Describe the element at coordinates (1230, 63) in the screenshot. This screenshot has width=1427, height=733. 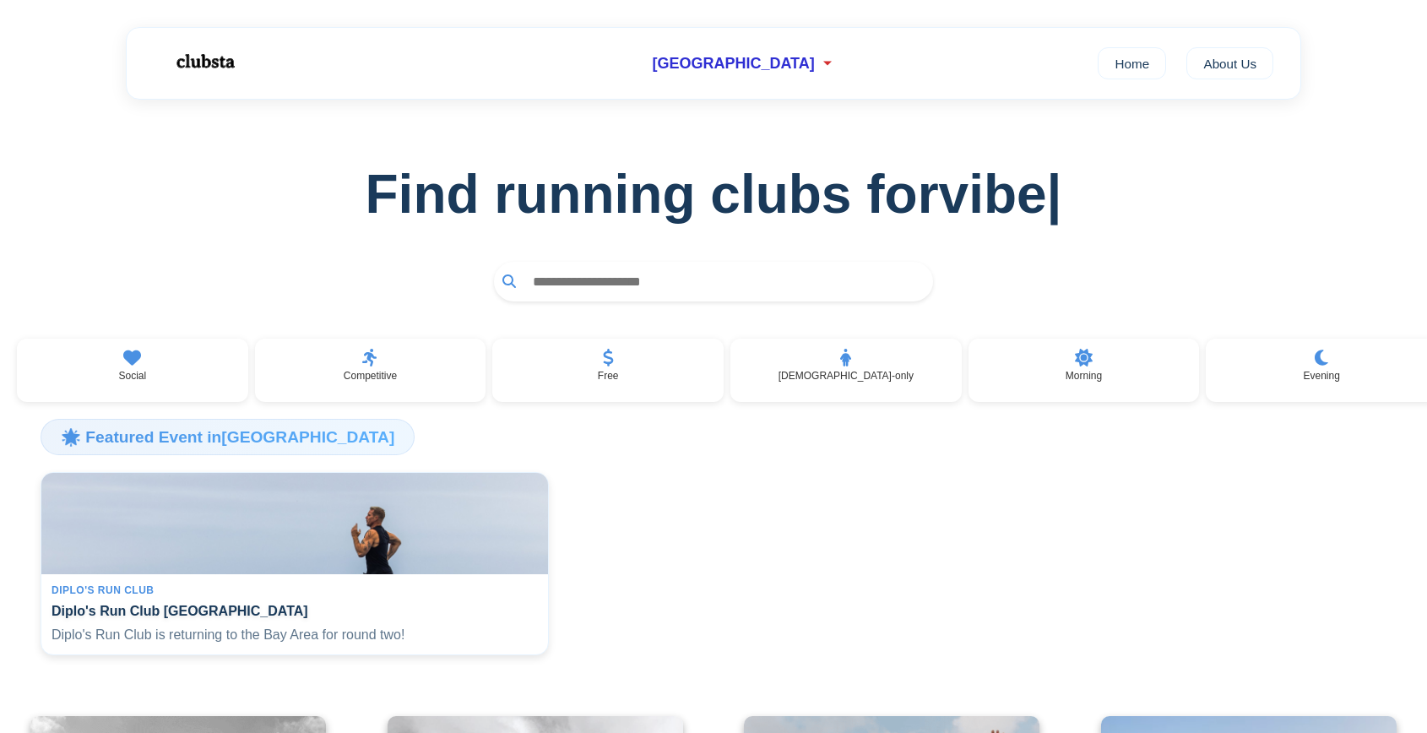
I see `a: About Us` at that location.